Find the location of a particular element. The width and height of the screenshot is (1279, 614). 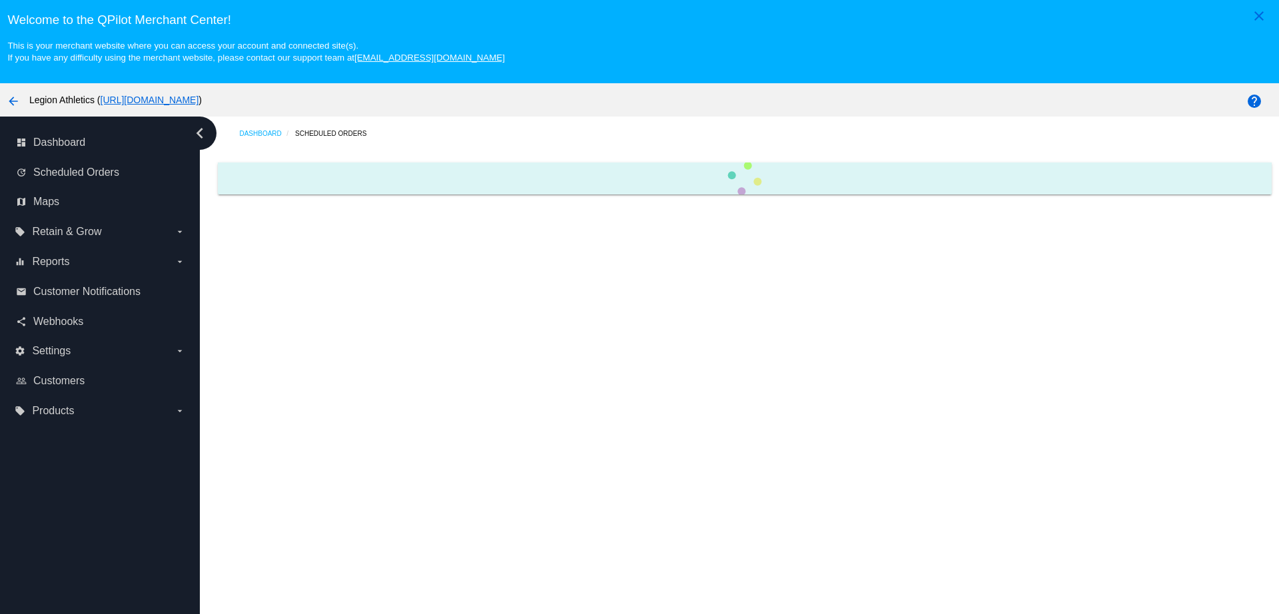

span: Retain & Grow is located at coordinates (67, 232).